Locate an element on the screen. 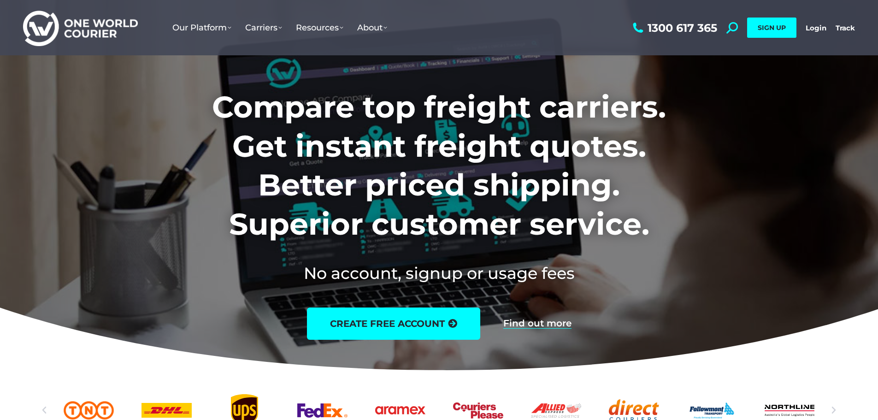 The width and height of the screenshot is (878, 420). a: Resources is located at coordinates (319, 28).